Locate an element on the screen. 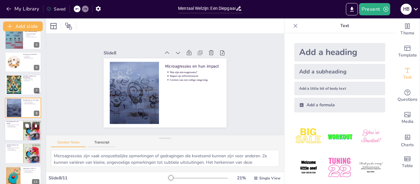 Image resolution: width=420 pixels, height=184 pixels. div: Layout is located at coordinates (54, 26).